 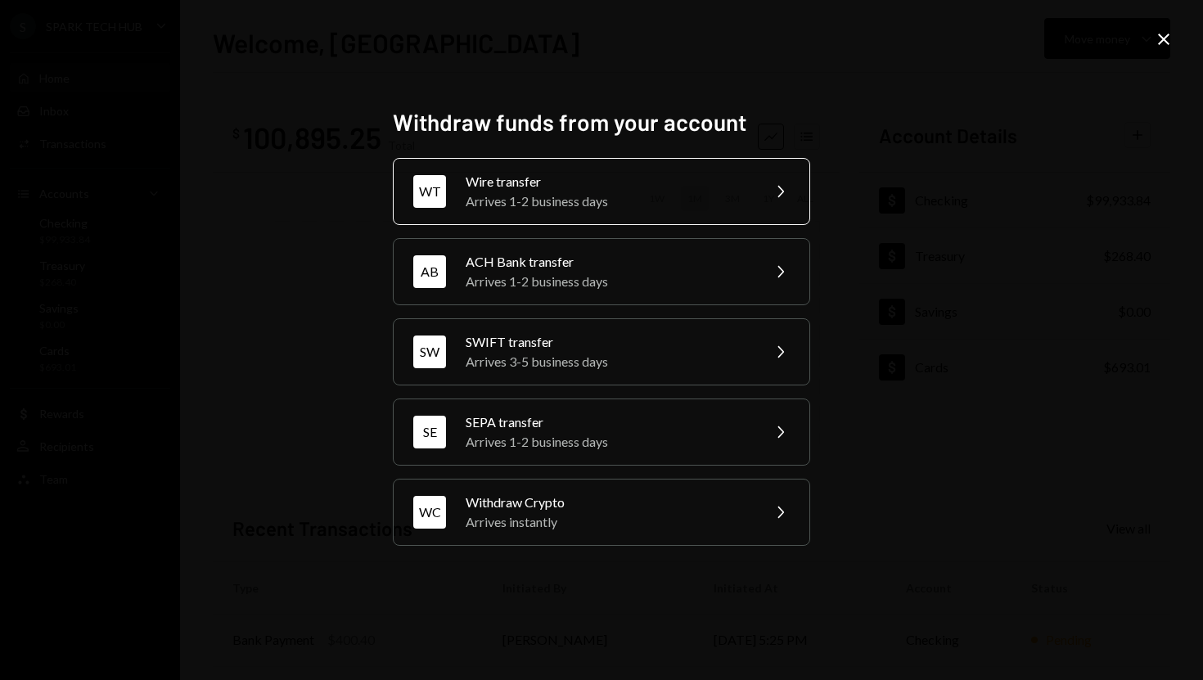 I want to click on div: SE, so click(x=430, y=432).